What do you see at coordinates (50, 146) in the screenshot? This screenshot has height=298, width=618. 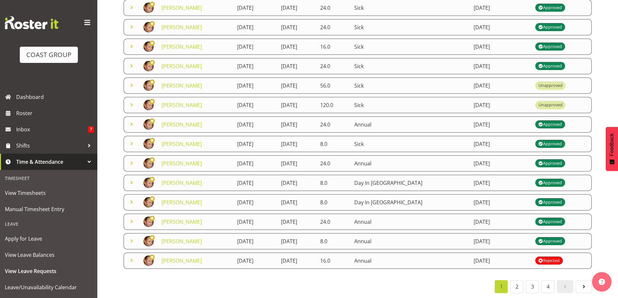 I see `span: Shifts` at bounding box center [50, 146].